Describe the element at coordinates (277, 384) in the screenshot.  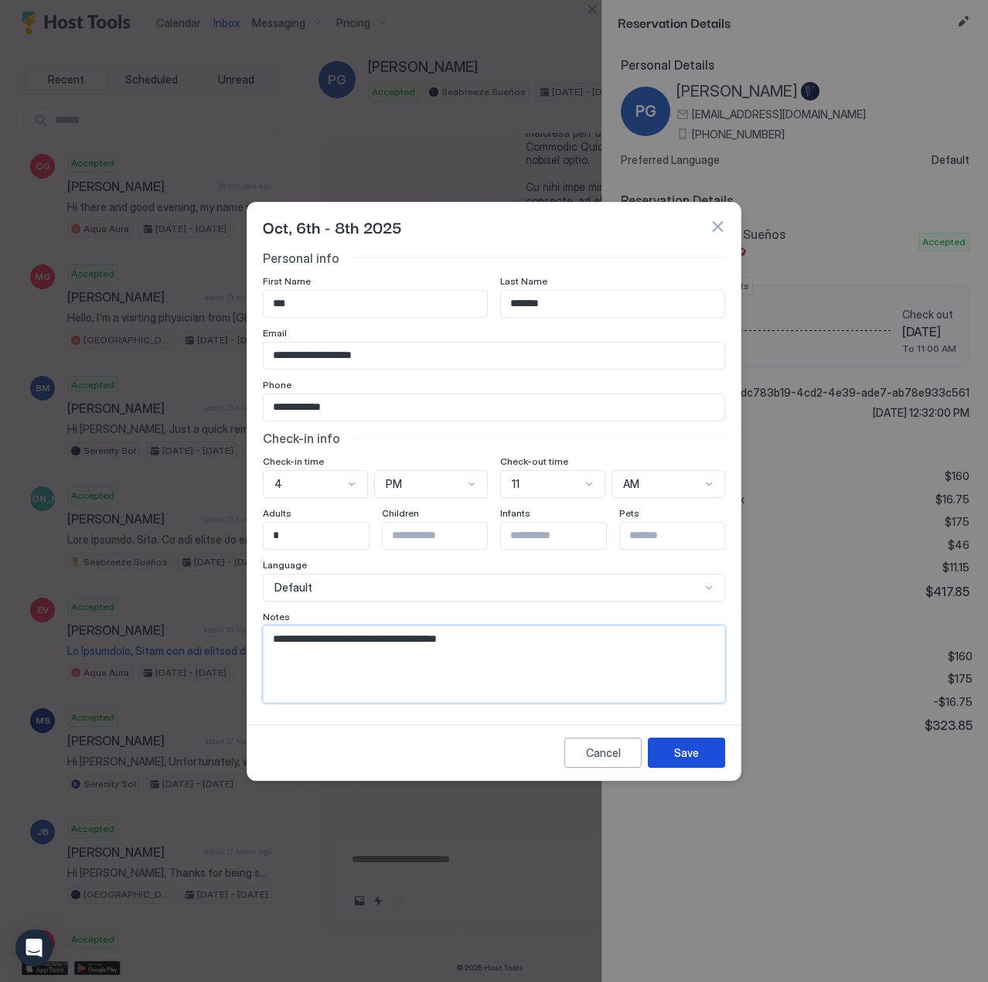
I see `span: Phone` at that location.